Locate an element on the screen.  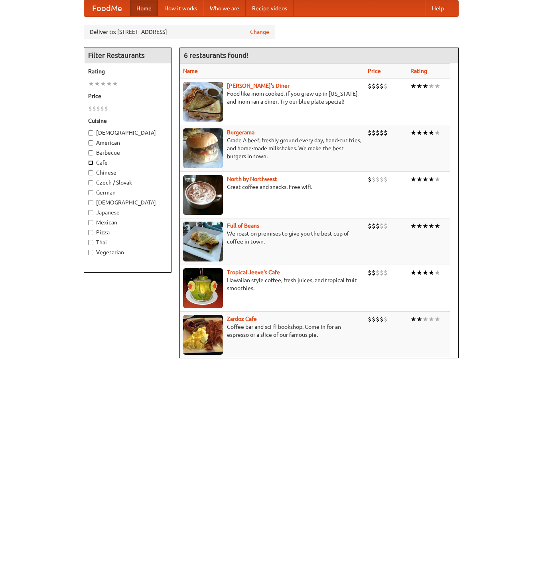
a: Tropical Jeeve's Cafe is located at coordinates (253, 272).